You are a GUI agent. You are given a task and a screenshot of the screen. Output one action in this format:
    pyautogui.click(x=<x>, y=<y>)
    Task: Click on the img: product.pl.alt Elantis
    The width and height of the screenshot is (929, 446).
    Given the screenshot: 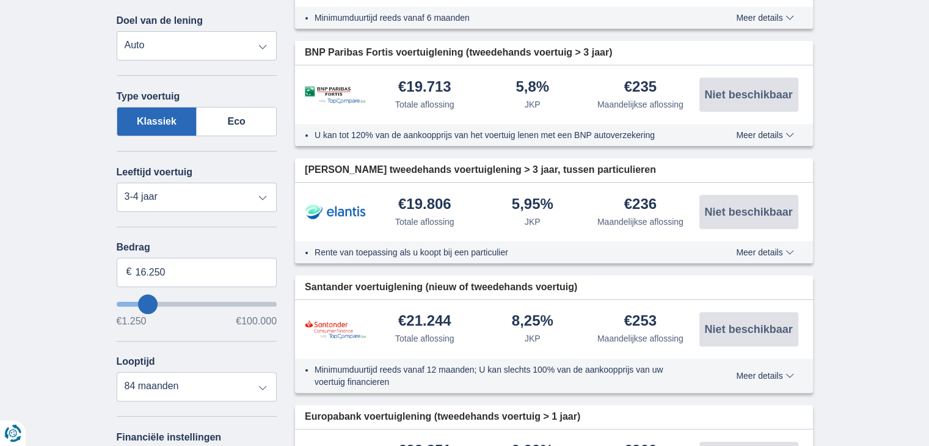 What is the action you would take?
    pyautogui.click(x=335, y=212)
    